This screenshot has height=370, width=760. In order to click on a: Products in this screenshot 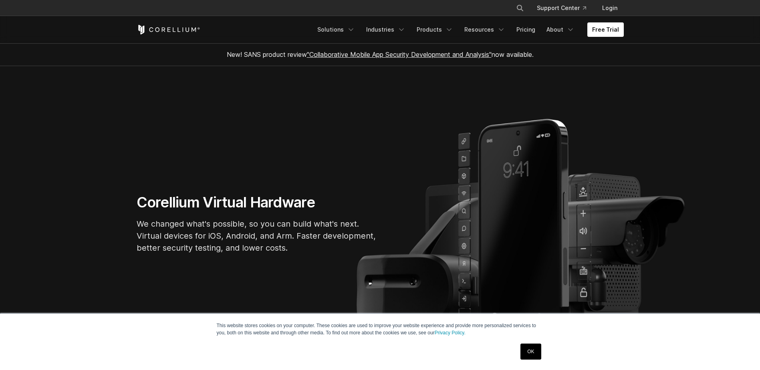, I will do `click(435, 30)`.